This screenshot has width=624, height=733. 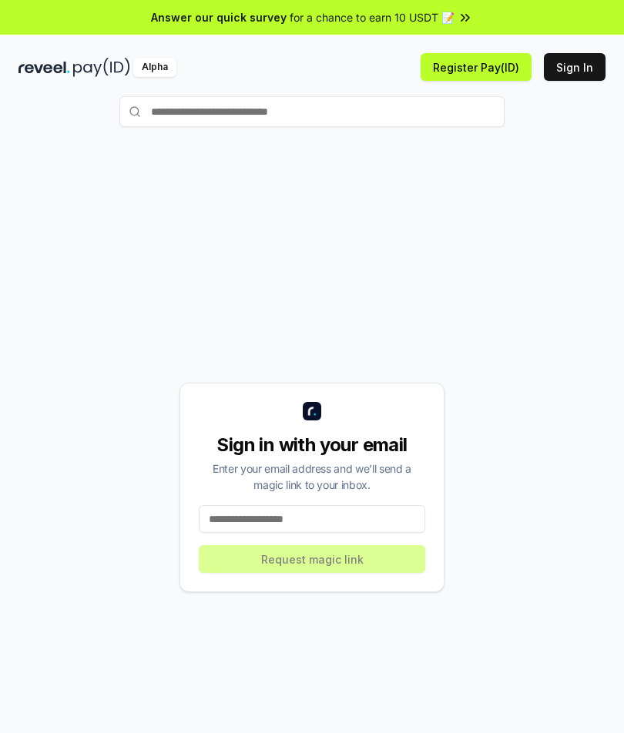 What do you see at coordinates (312, 477) in the screenshot?
I see `div: Enter your email address and we’ll send a magic link to your inbox.` at bounding box center [312, 477].